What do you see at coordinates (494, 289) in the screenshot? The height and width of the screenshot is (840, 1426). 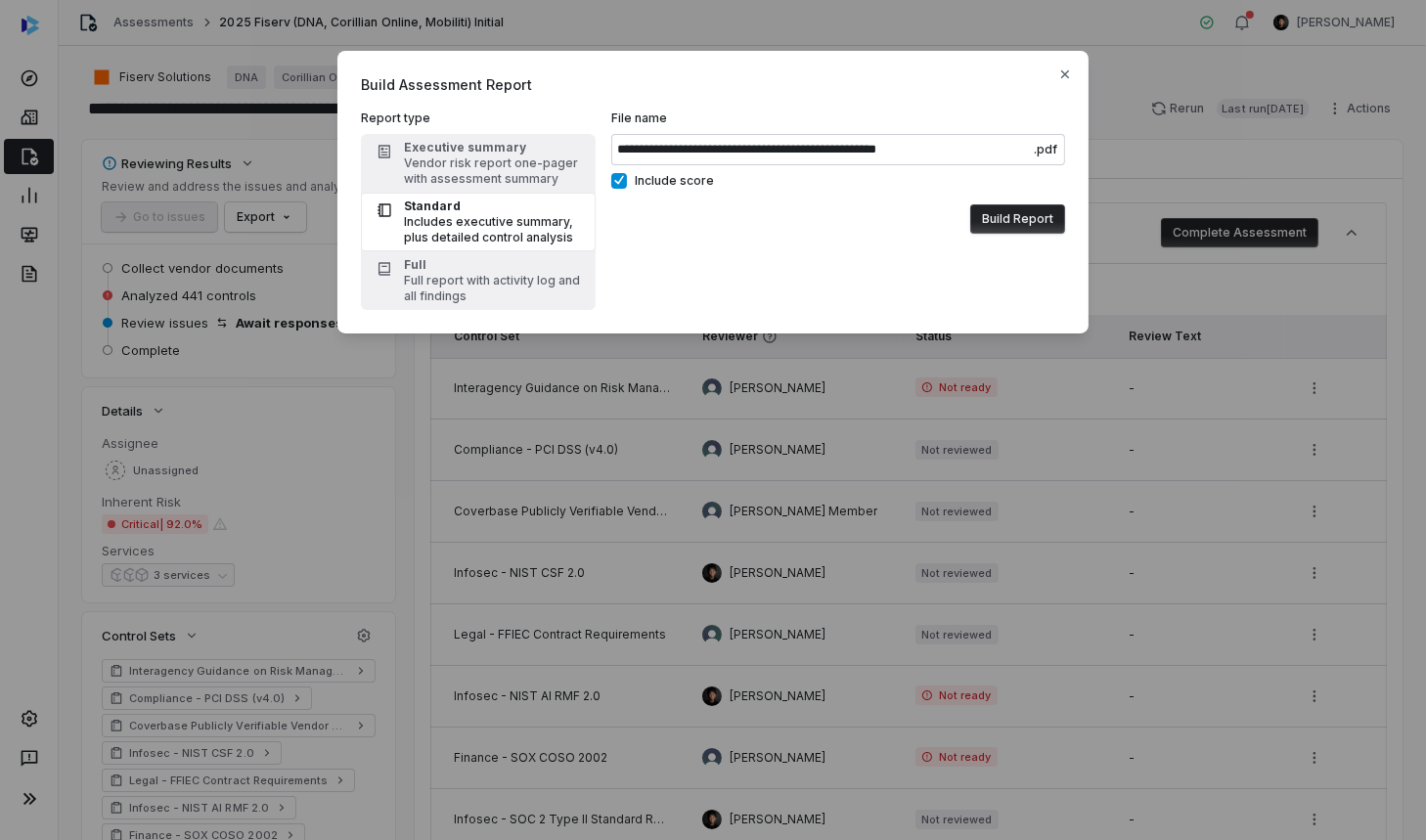 I see `div: Full report with activity log and all findings` at bounding box center [494, 289].